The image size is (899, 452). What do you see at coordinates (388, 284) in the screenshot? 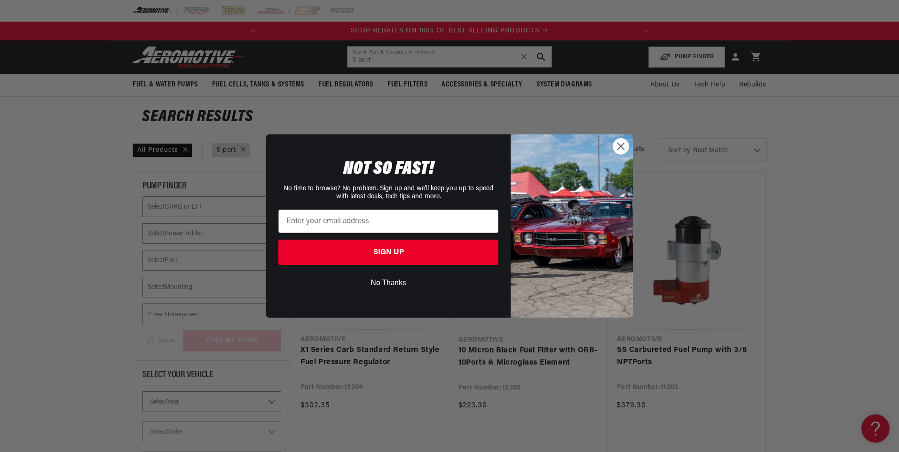
I see `button: No Thanks` at bounding box center [388, 284].